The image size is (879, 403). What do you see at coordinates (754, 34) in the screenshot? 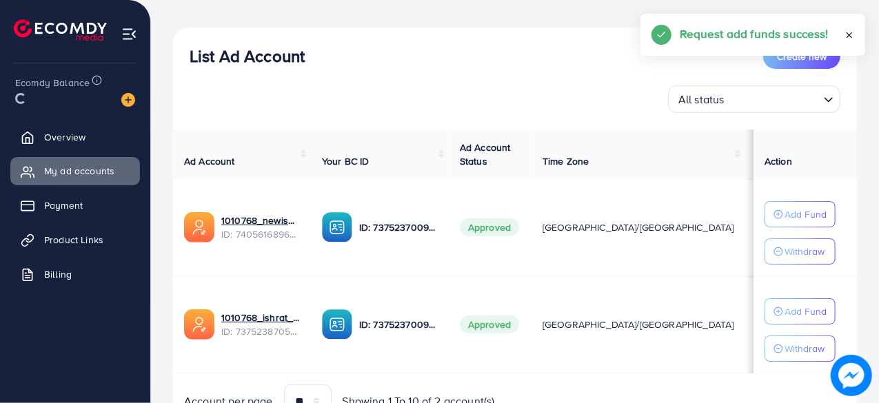
I see `h5: Request add funds success!` at bounding box center [754, 34].